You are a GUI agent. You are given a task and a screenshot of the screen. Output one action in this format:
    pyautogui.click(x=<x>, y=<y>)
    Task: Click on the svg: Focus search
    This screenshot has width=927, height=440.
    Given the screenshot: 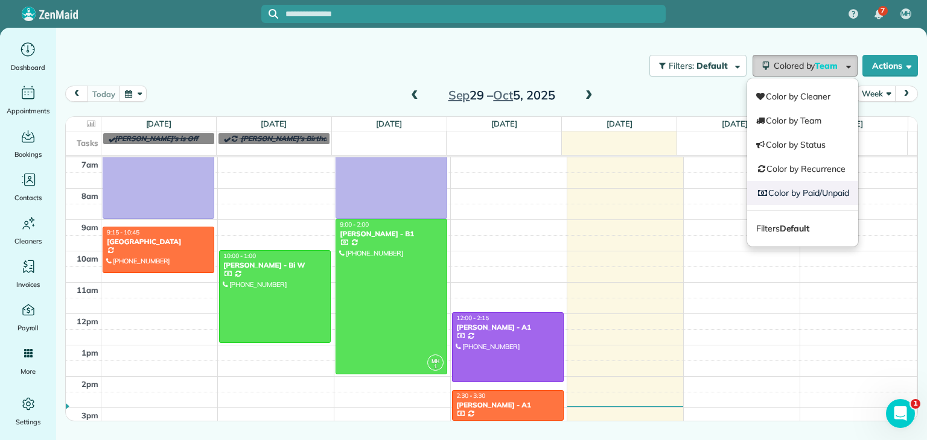 What is the action you would take?
    pyautogui.click(x=273, y=14)
    